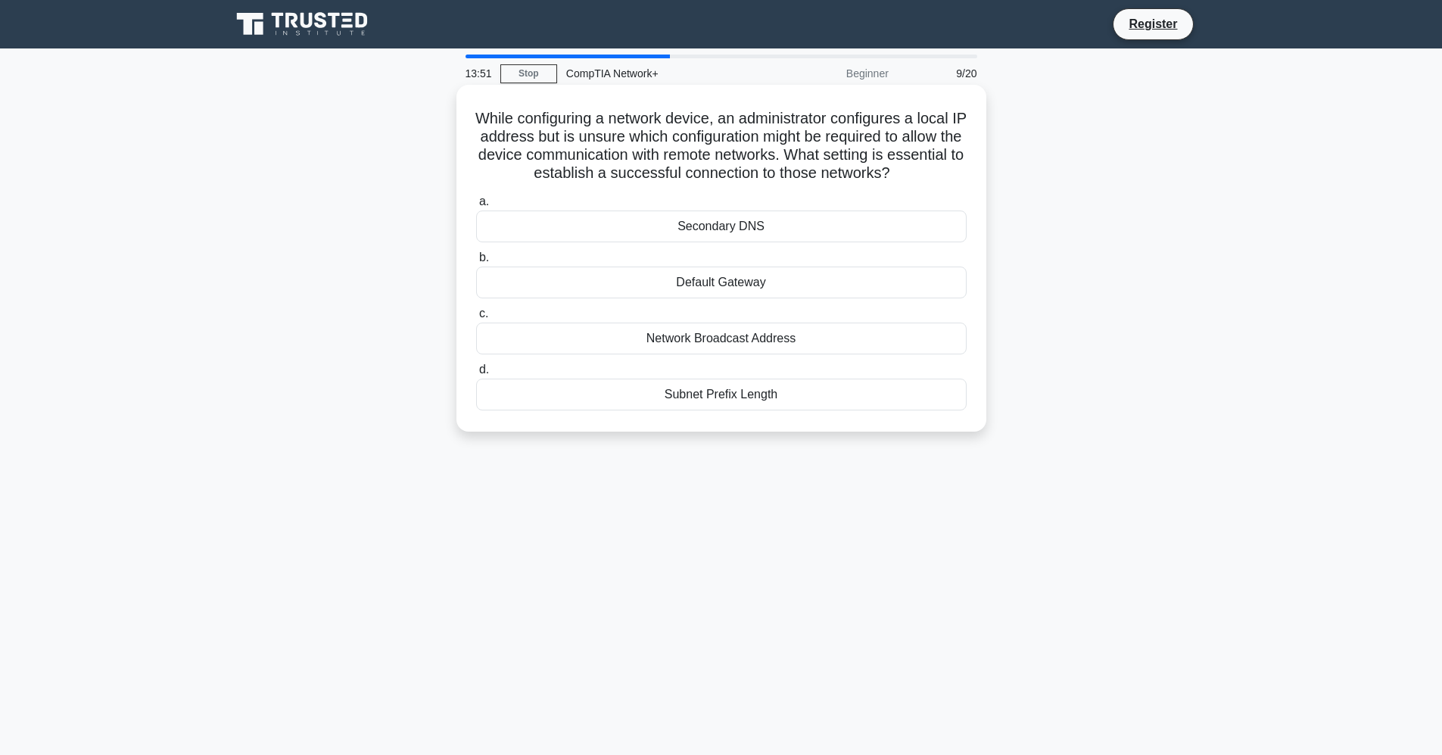 The width and height of the screenshot is (1442, 755). What do you see at coordinates (484, 201) in the screenshot?
I see `span: a.` at bounding box center [484, 201].